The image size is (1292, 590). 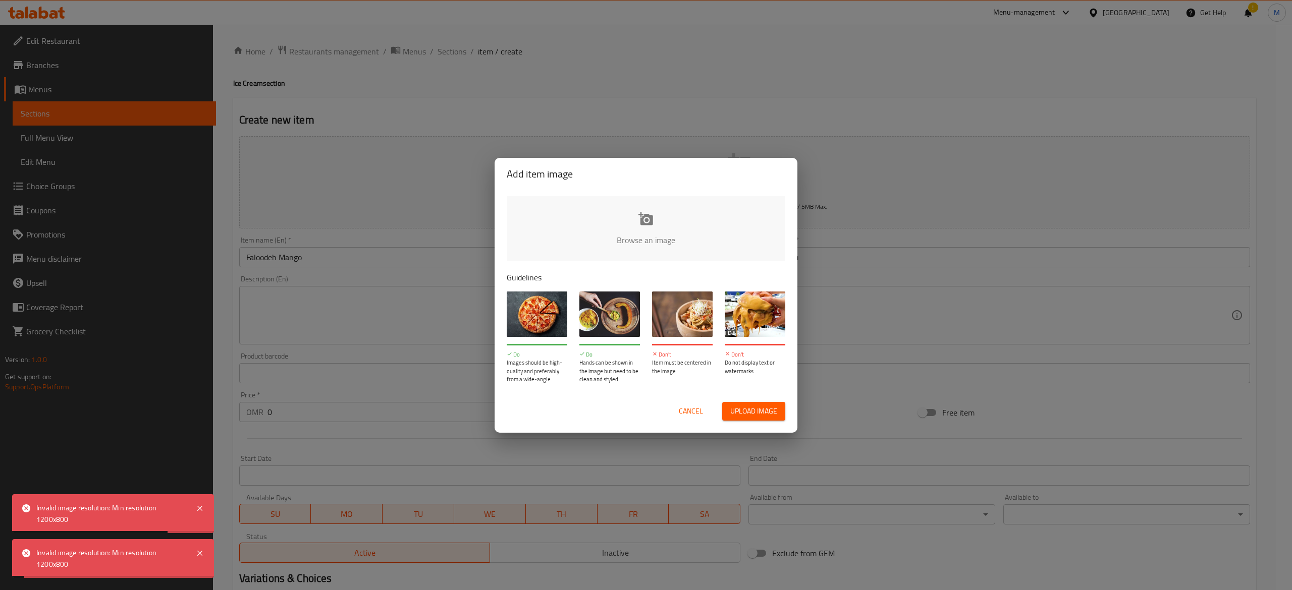 What do you see at coordinates (537, 314) in the screenshot?
I see `img: guide-img-1@3x.jpg` at bounding box center [537, 314].